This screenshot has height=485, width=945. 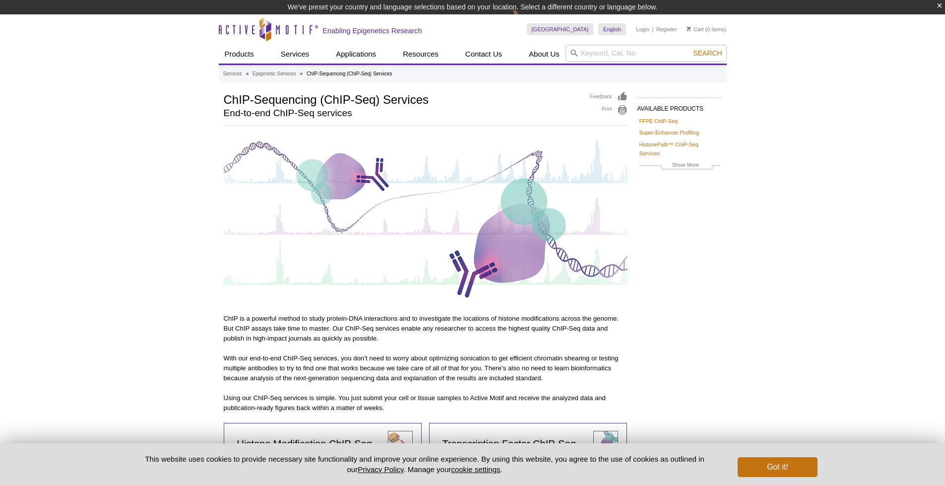 I want to click on a: Login, so click(x=643, y=29).